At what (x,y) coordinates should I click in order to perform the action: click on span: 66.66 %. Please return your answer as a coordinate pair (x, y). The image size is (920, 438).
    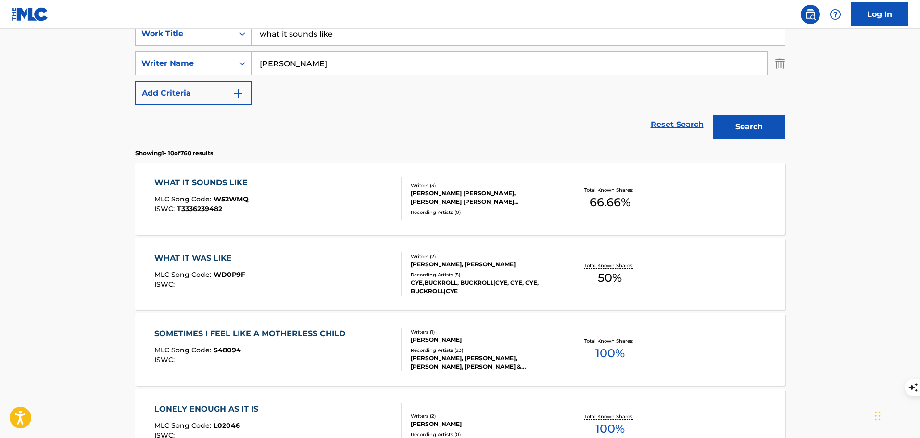
    Looking at the image, I should click on (610, 203).